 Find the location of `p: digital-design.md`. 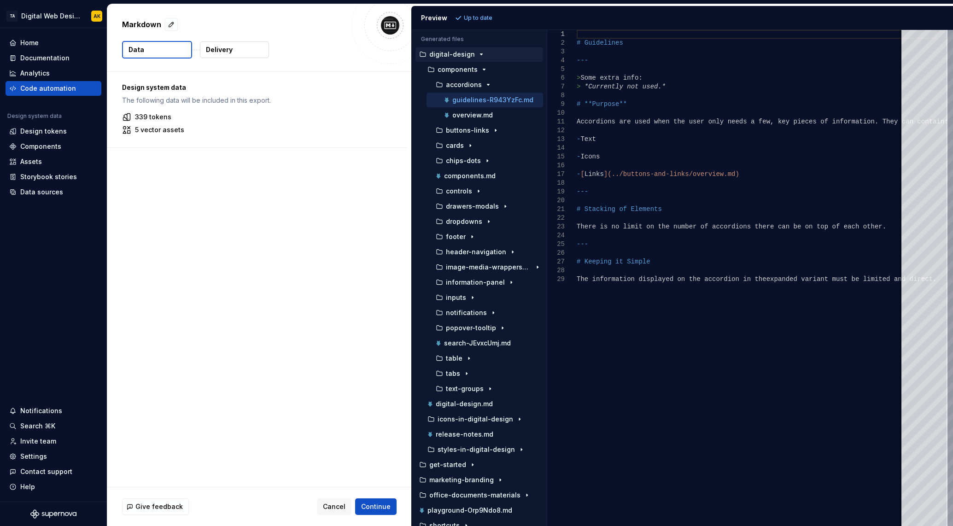

p: digital-design.md is located at coordinates (464, 404).